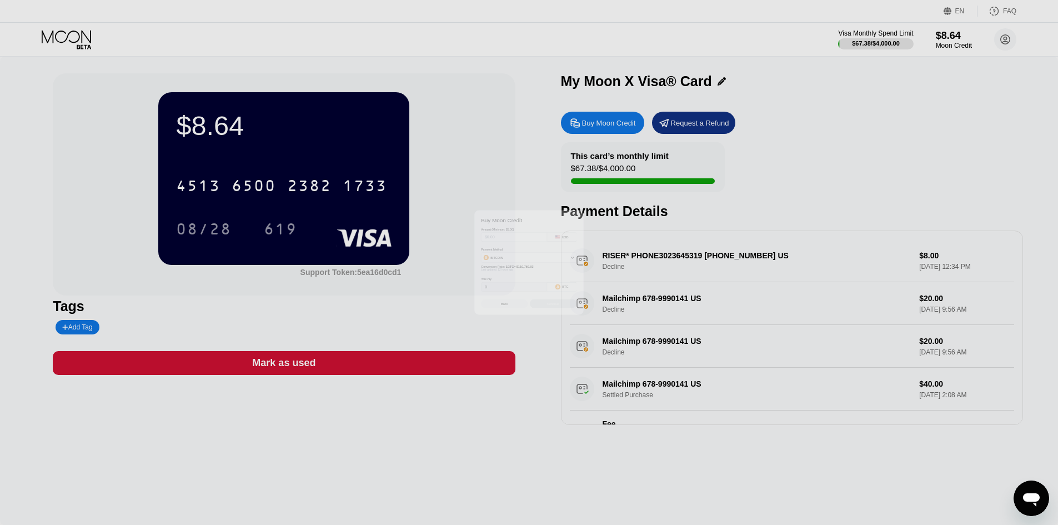 The image size is (1058, 525). Describe the element at coordinates (565, 237) in the screenshot. I see `div: USD` at that location.